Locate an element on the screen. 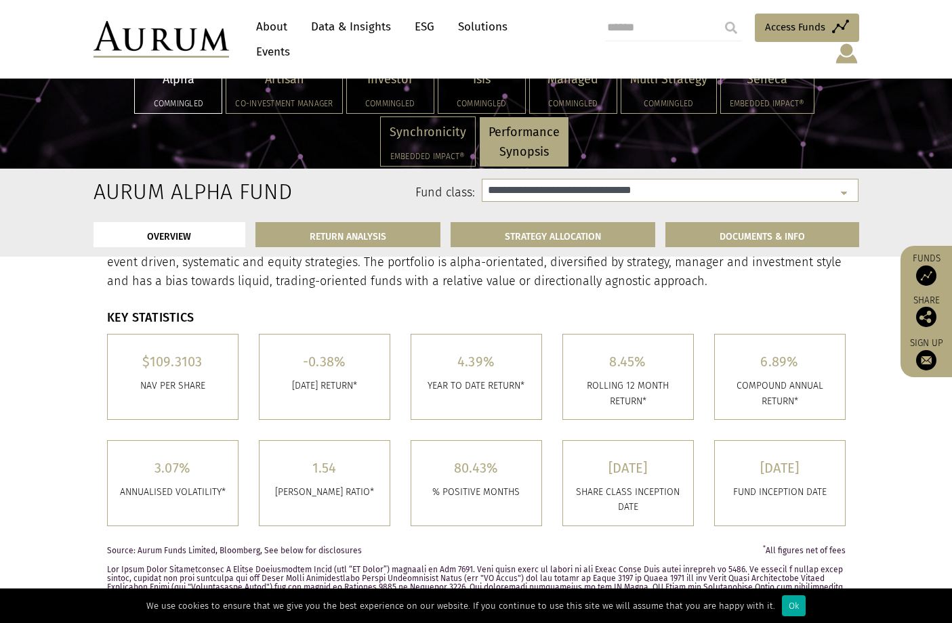  div: Share is located at coordinates (926, 312).